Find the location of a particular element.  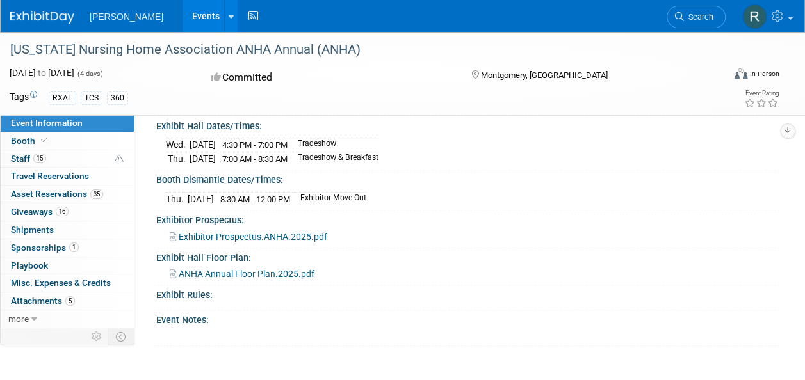

td: Exhibitor Move-Out is located at coordinates (329, 199).